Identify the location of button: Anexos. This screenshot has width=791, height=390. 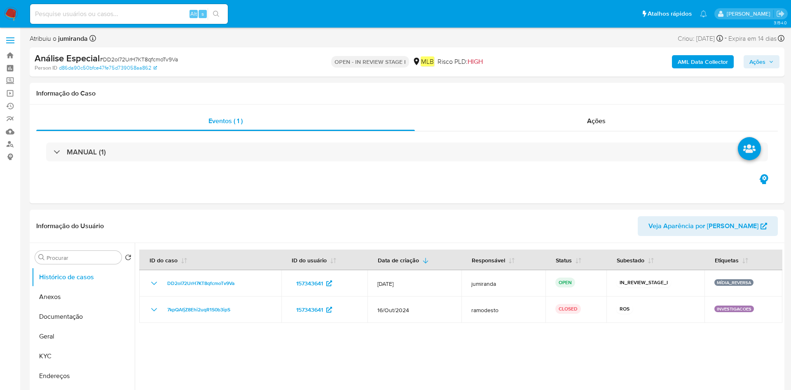
(83, 297).